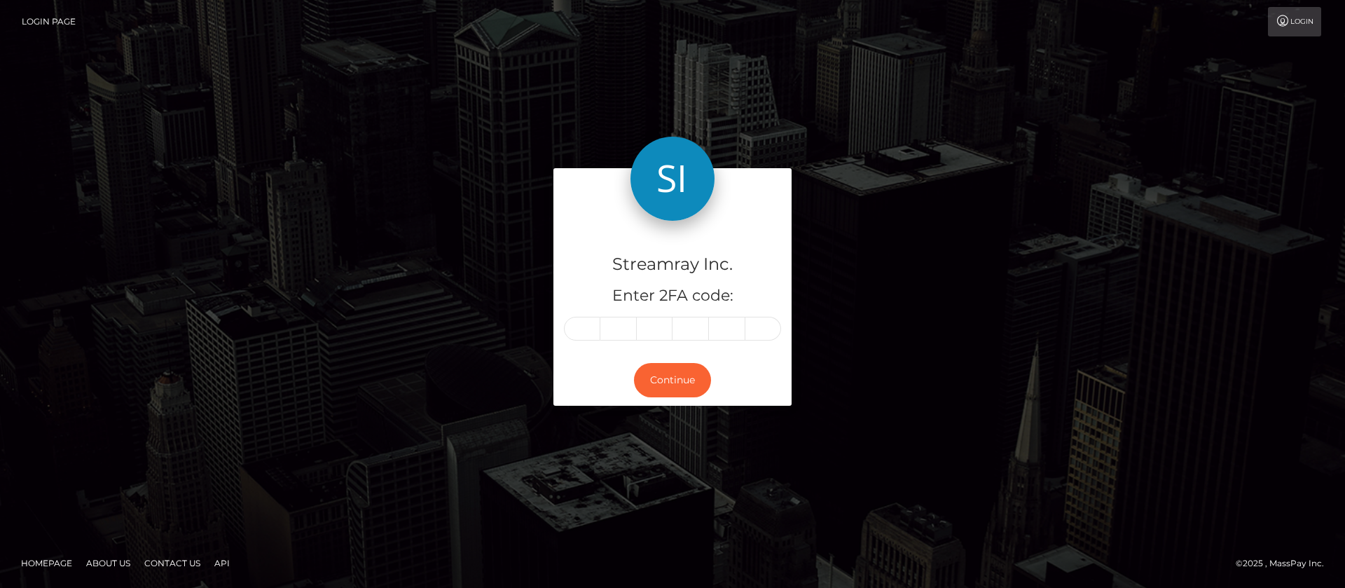 The height and width of the screenshot is (588, 1345). Describe the element at coordinates (672, 179) in the screenshot. I see `img: Streamray Inc.` at that location.